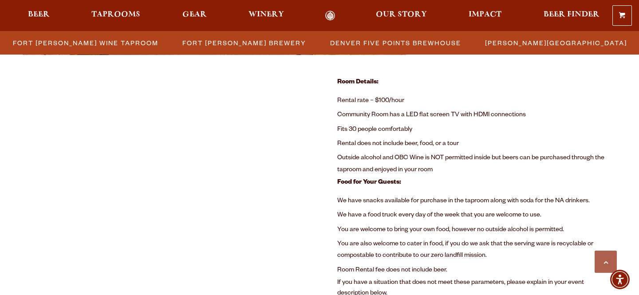 This screenshot has height=295, width=639. What do you see at coordinates (477, 271) in the screenshot?
I see `li: Room Rental fee does not include beer.` at bounding box center [477, 271].